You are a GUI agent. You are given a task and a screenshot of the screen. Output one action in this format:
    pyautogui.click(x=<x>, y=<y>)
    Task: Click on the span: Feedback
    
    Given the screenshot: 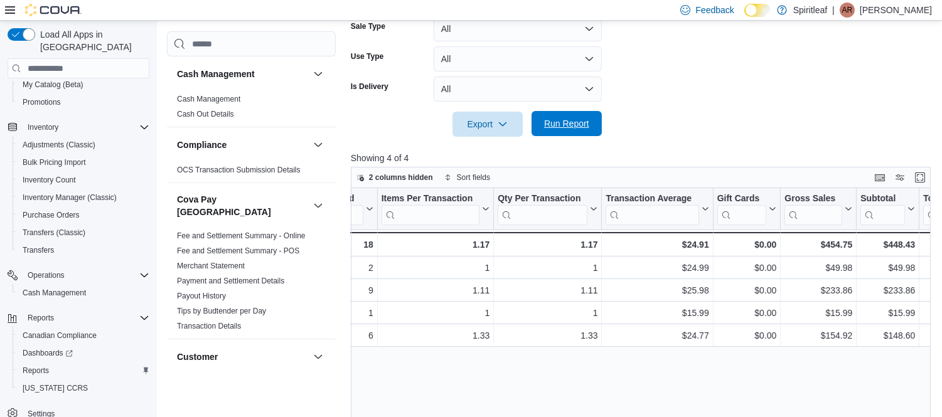 What is the action you would take?
    pyautogui.click(x=714, y=10)
    